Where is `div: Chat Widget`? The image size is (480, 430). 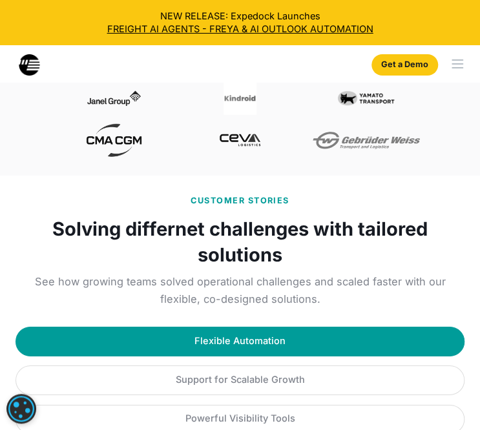 div: Chat Widget is located at coordinates (372, 360).